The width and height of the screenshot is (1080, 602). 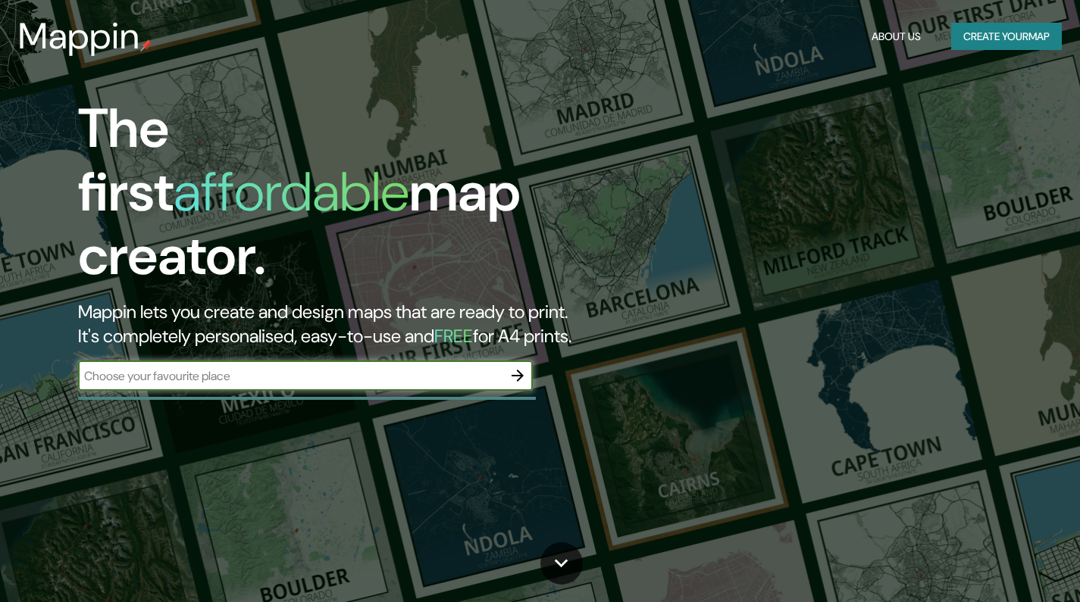 What do you see at coordinates (348, 199) in the screenshot?
I see `h1: The first map creator.` at bounding box center [348, 199].